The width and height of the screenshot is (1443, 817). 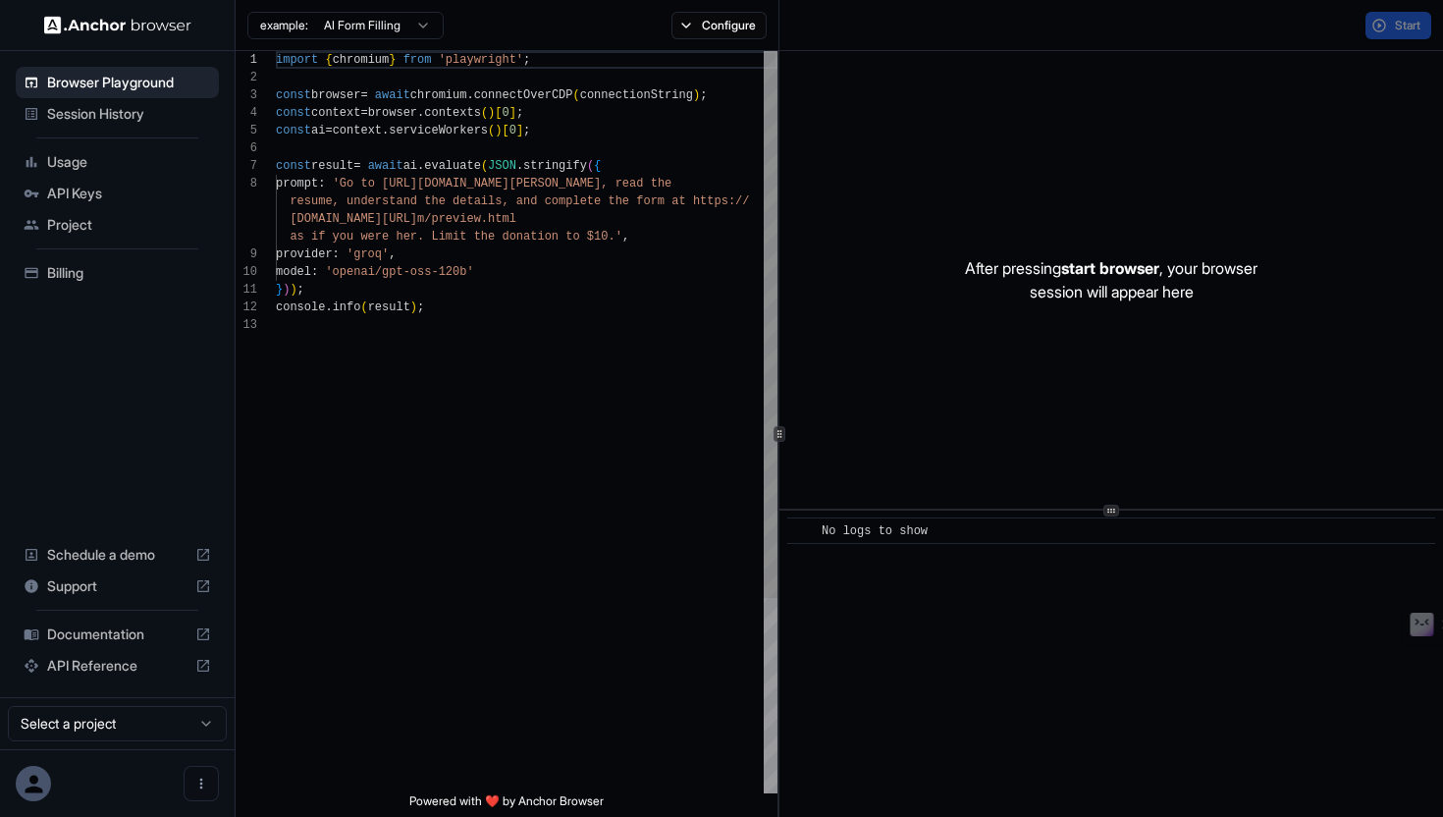 What do you see at coordinates (696, 201) in the screenshot?
I see `span: orm at https://` at bounding box center [696, 201].